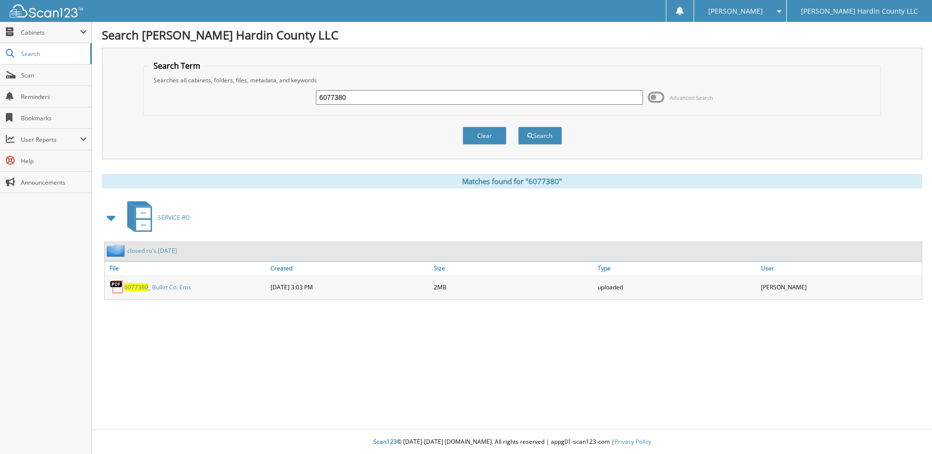  Describe the element at coordinates (136, 287) in the screenshot. I see `span: 6077380` at that location.